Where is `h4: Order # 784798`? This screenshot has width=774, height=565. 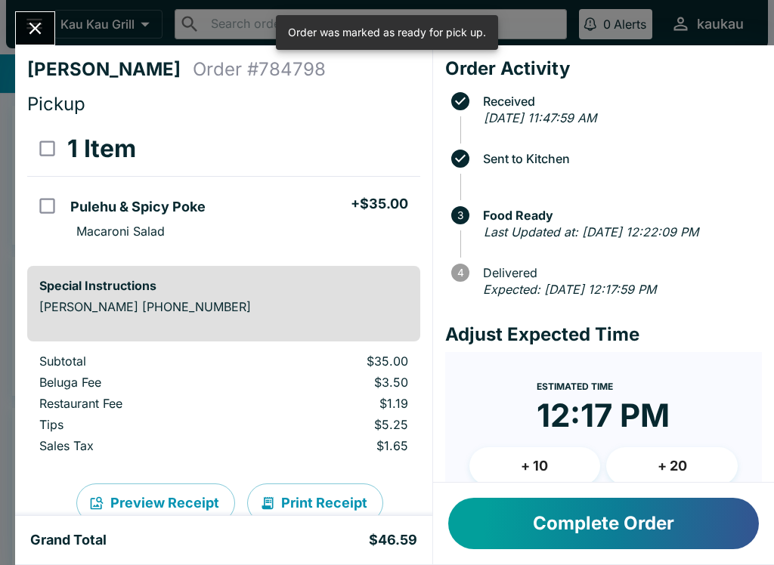
h4: Order # 784798 is located at coordinates (259, 69).